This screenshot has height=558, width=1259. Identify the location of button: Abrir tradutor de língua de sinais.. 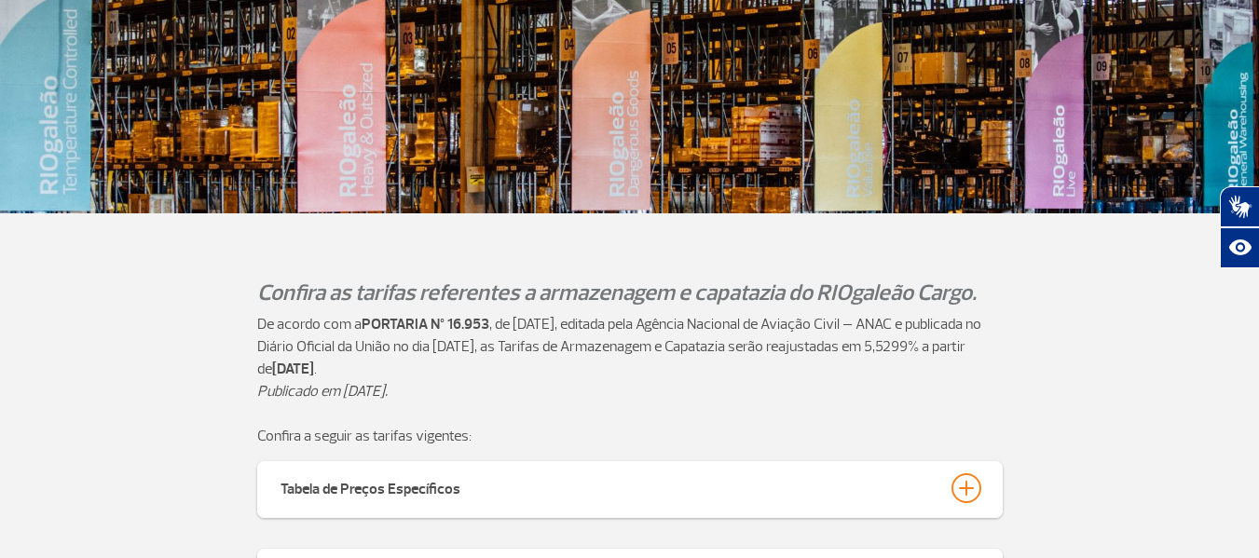
(1240, 207).